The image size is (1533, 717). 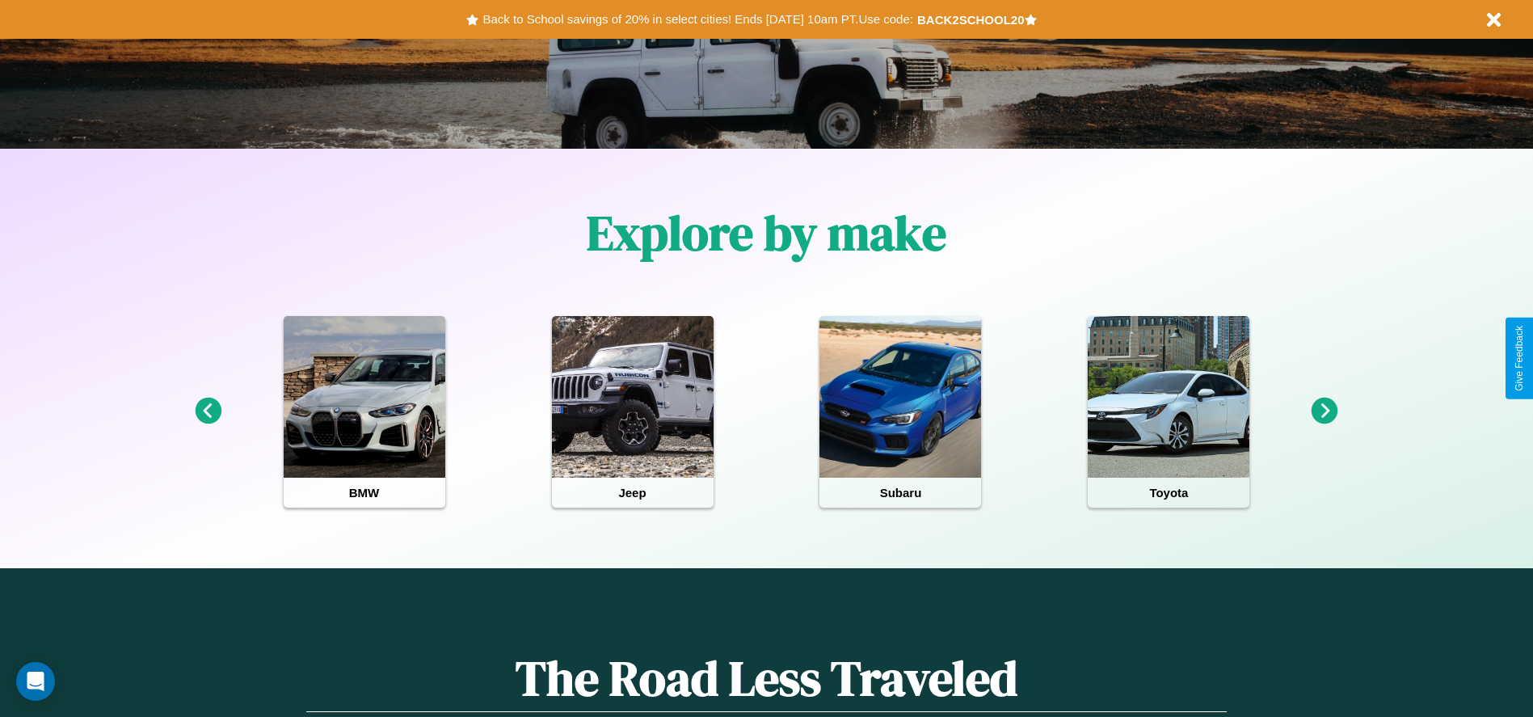 I want to click on h4: Jeep, so click(x=633, y=492).